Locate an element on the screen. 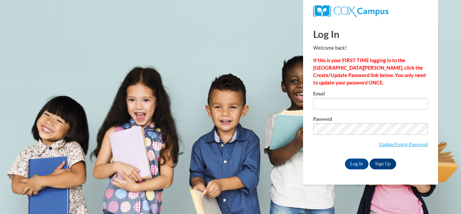  a: Update/Forgot Password is located at coordinates (404, 144).